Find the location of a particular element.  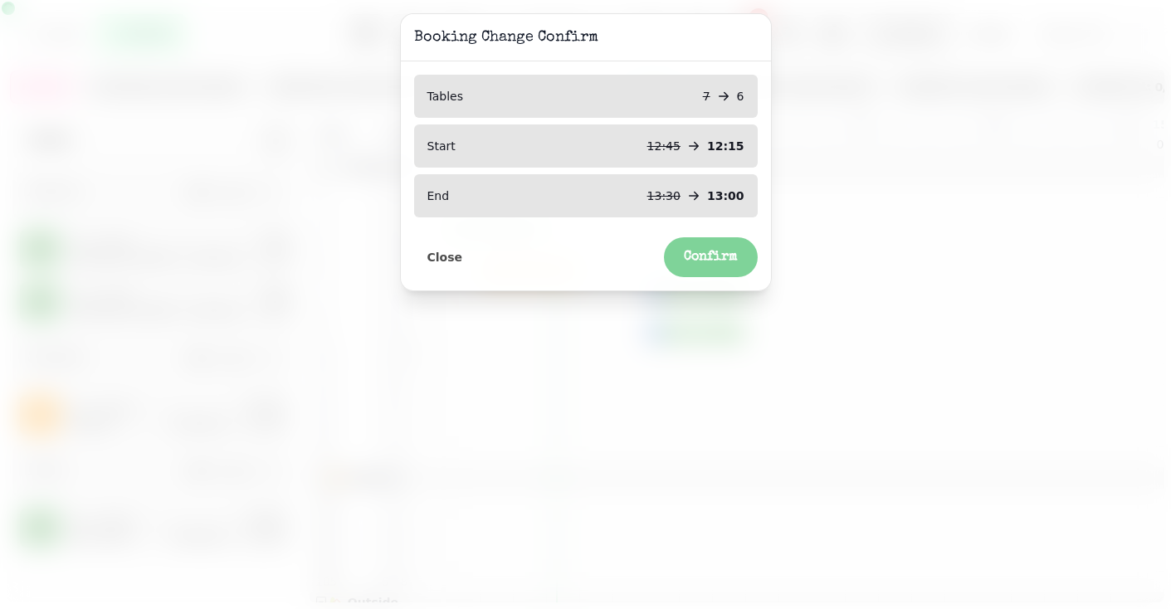

p: 7 is located at coordinates (706, 96).